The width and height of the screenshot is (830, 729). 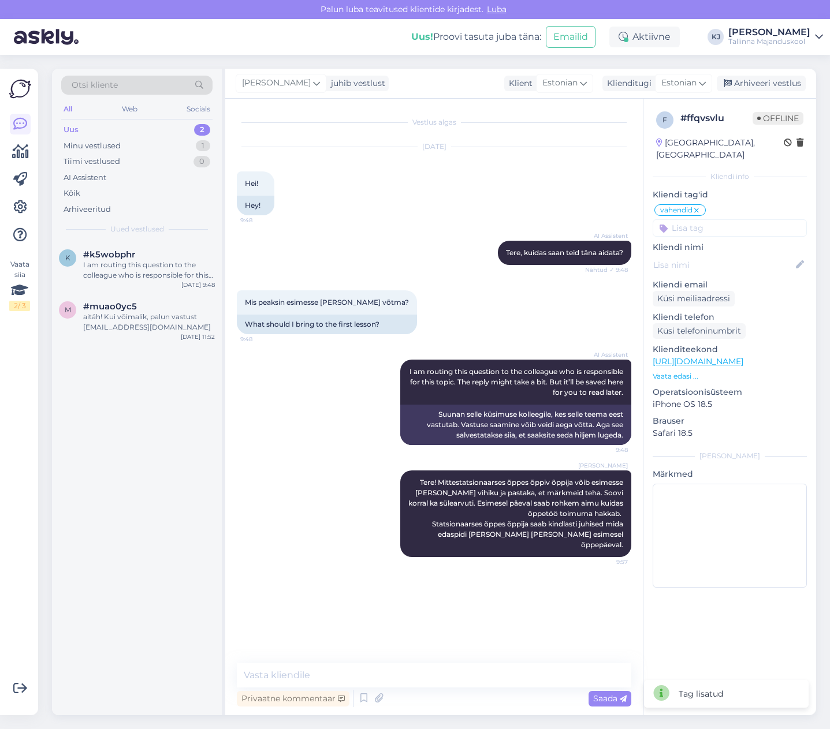 I want to click on p: Kliendi nimi, so click(x=729, y=247).